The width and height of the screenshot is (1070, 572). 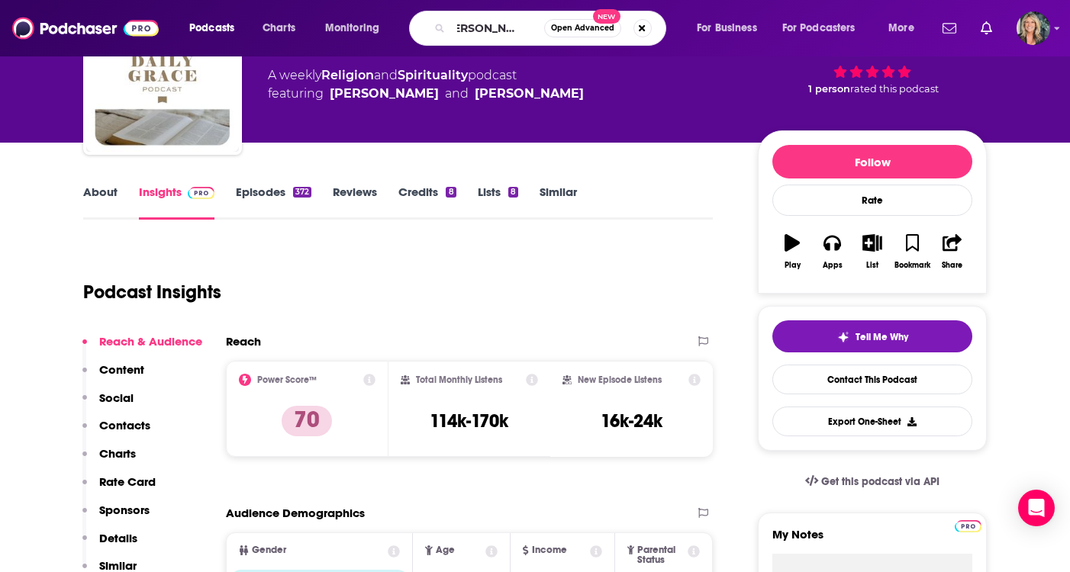 What do you see at coordinates (872, 57) in the screenshot?
I see `div: 70 1 personrated this podcast` at bounding box center [872, 57].